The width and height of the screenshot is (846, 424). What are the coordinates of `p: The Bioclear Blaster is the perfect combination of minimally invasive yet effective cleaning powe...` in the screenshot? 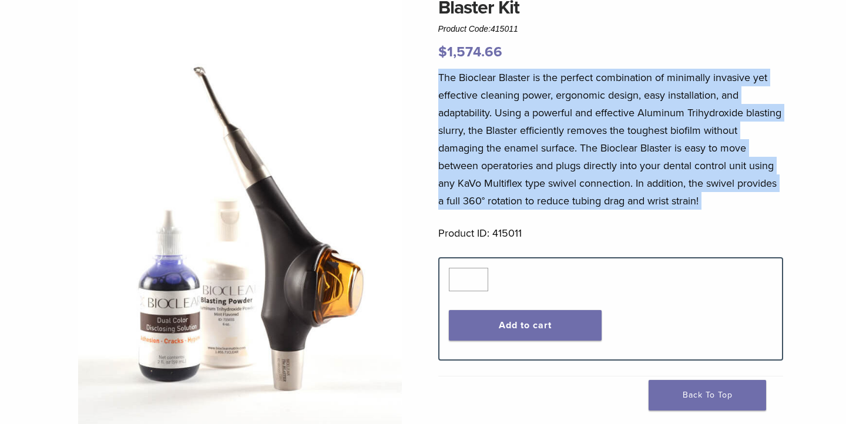 It's located at (611, 139).